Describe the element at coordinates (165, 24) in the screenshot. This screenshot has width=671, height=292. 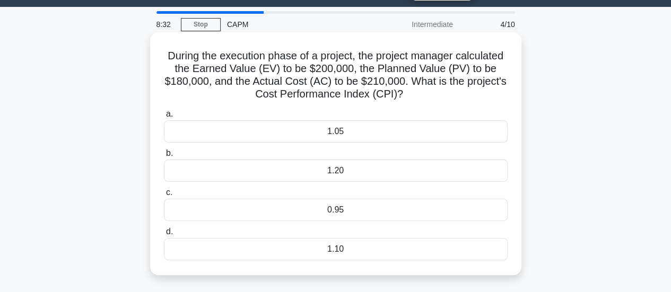
I see `div: 8:32` at that location.